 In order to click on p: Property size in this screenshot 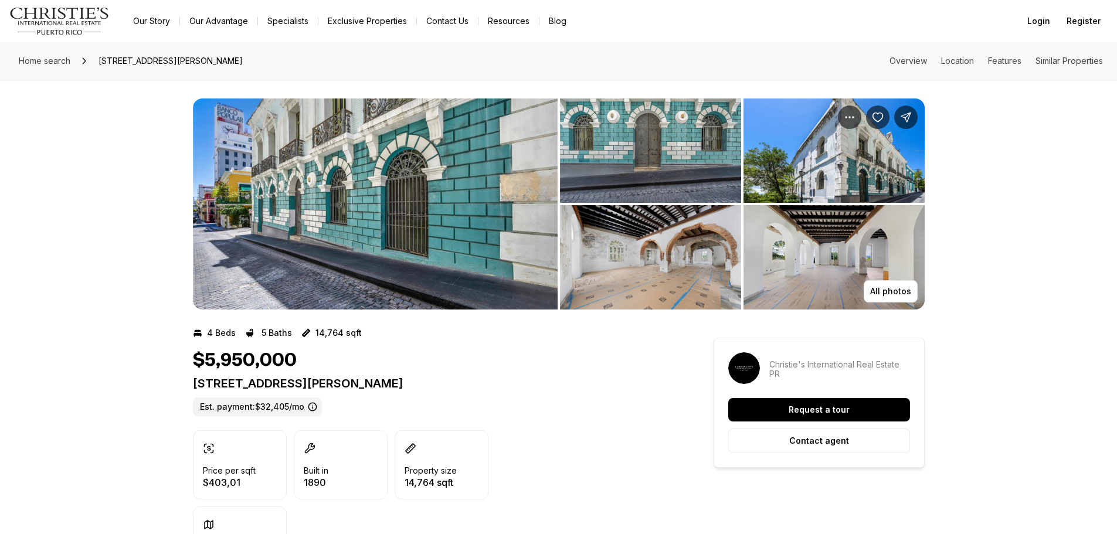, I will do `click(430, 471)`.